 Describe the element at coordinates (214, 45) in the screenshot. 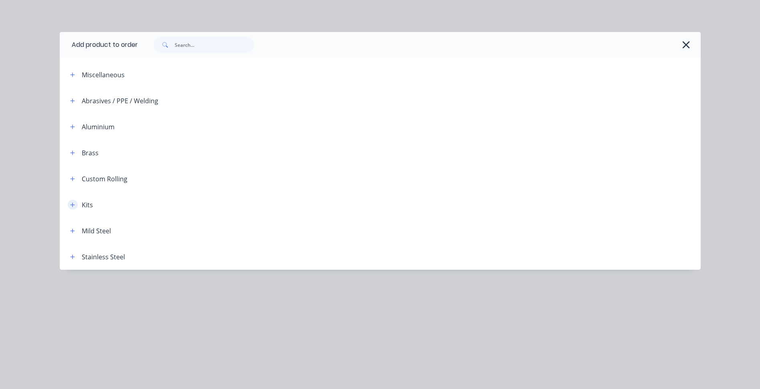

I see `input: Search...` at that location.